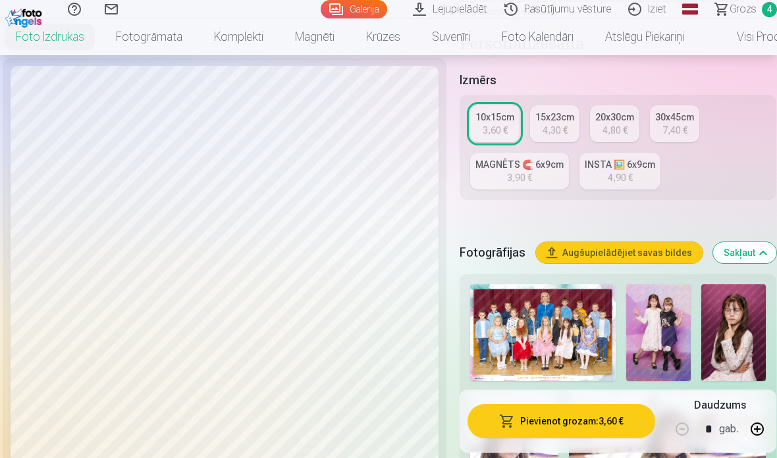 This screenshot has width=777, height=458. Describe the element at coordinates (555, 117) in the screenshot. I see `div: 15x23cm` at that location.